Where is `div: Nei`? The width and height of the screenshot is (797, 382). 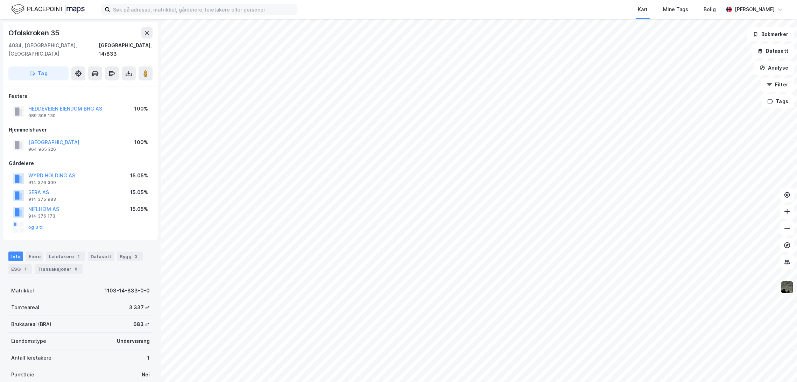 div: Nei is located at coordinates (145, 374).